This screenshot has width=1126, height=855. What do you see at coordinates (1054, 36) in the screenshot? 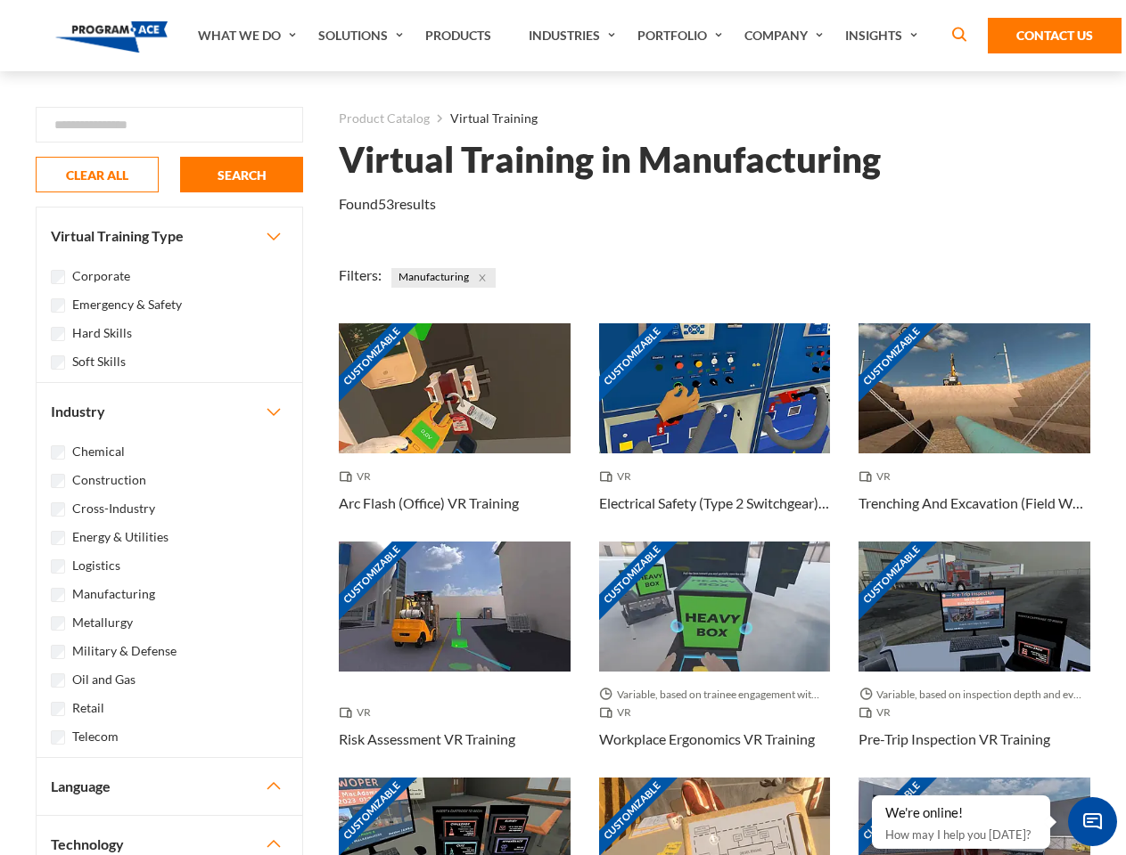
I see `a: Contact Us` at bounding box center [1054, 36].